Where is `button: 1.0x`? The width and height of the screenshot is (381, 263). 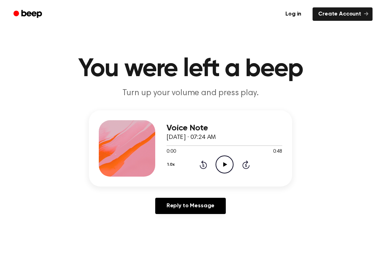
button: 1.0x is located at coordinates (172, 165).